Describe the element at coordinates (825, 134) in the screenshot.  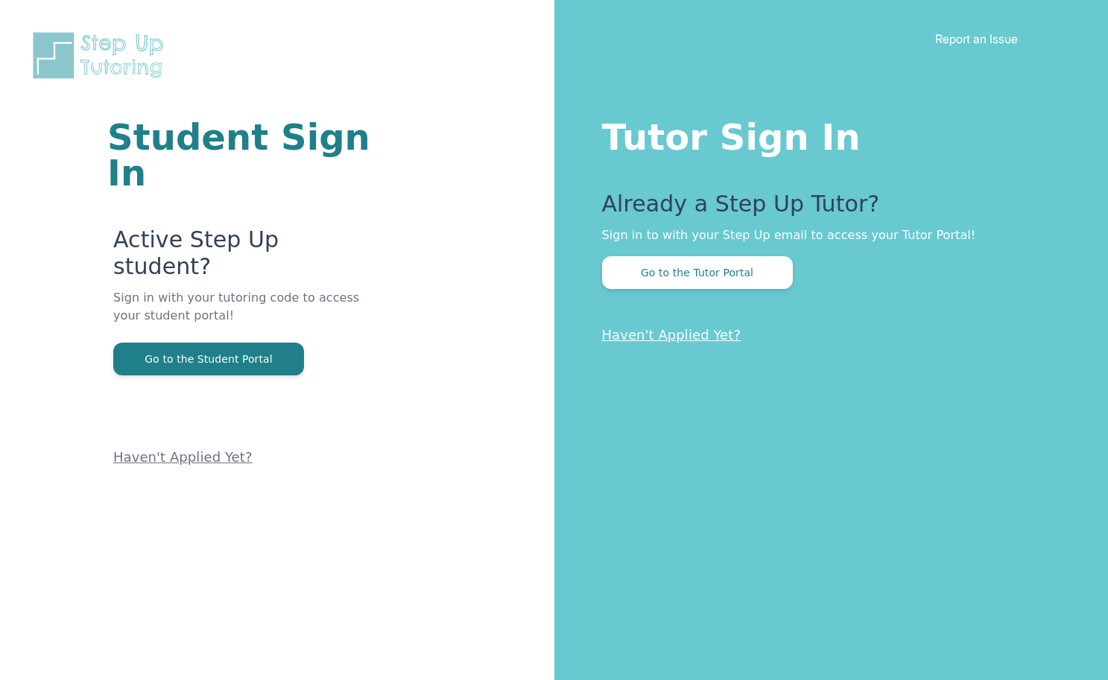
I see `h1: Tutor Sign In` at that location.